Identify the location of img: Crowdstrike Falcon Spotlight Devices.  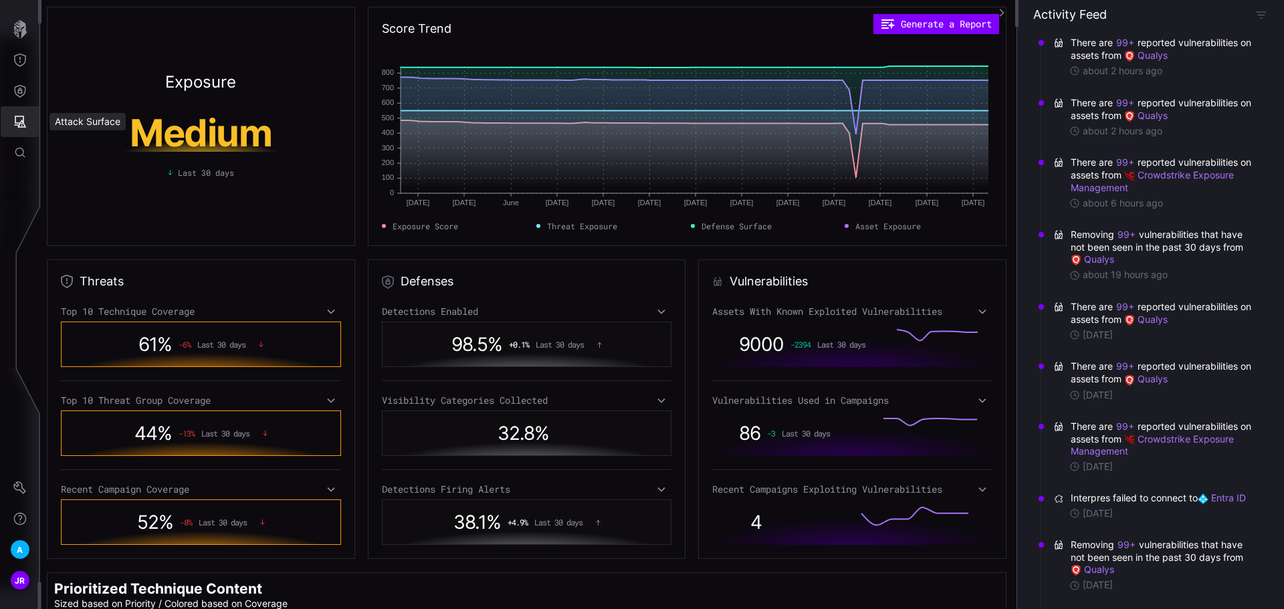
(1130, 177).